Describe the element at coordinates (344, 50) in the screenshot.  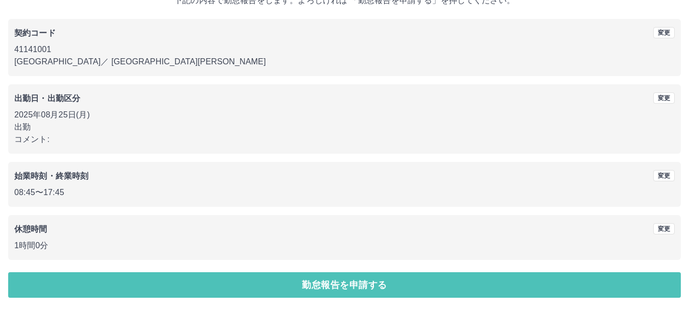
I see `p: 41141001` at that location.